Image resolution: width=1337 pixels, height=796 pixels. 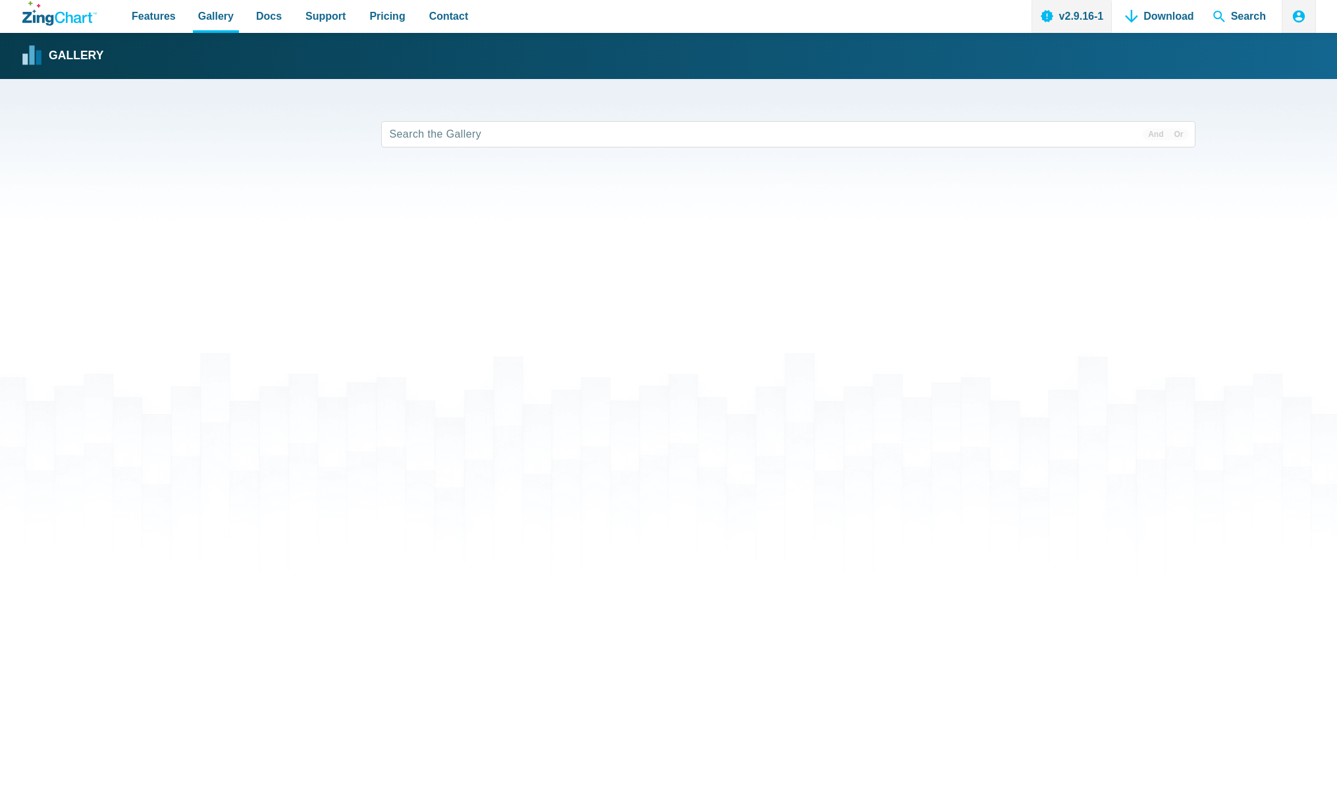 I want to click on span: Features, so click(x=153, y=16).